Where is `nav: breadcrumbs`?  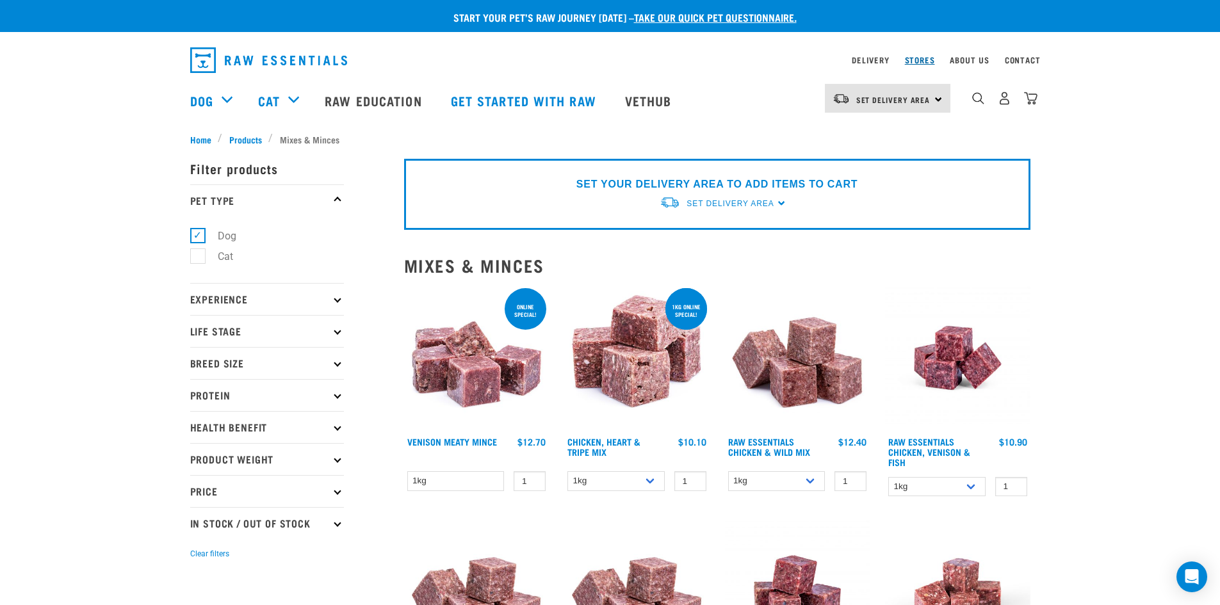 nav: breadcrumbs is located at coordinates (610, 139).